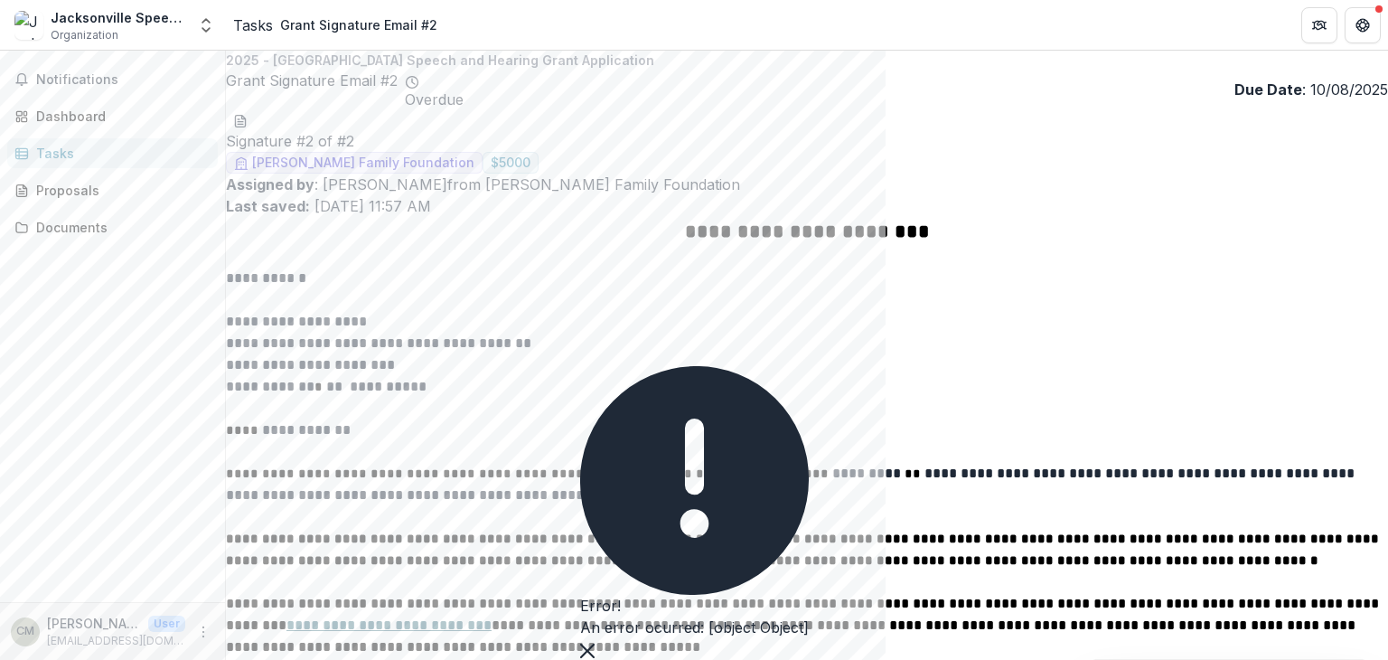 Image resolution: width=1388 pixels, height=660 pixels. Describe the element at coordinates (119, 227) in the screenshot. I see `div: Documents` at that location.